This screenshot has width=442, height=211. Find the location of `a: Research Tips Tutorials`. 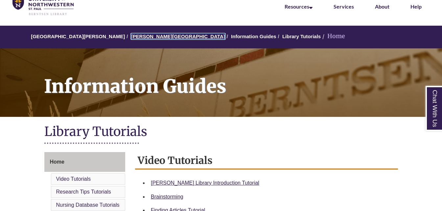

a: Research Tips Tutorials is located at coordinates (83, 191).